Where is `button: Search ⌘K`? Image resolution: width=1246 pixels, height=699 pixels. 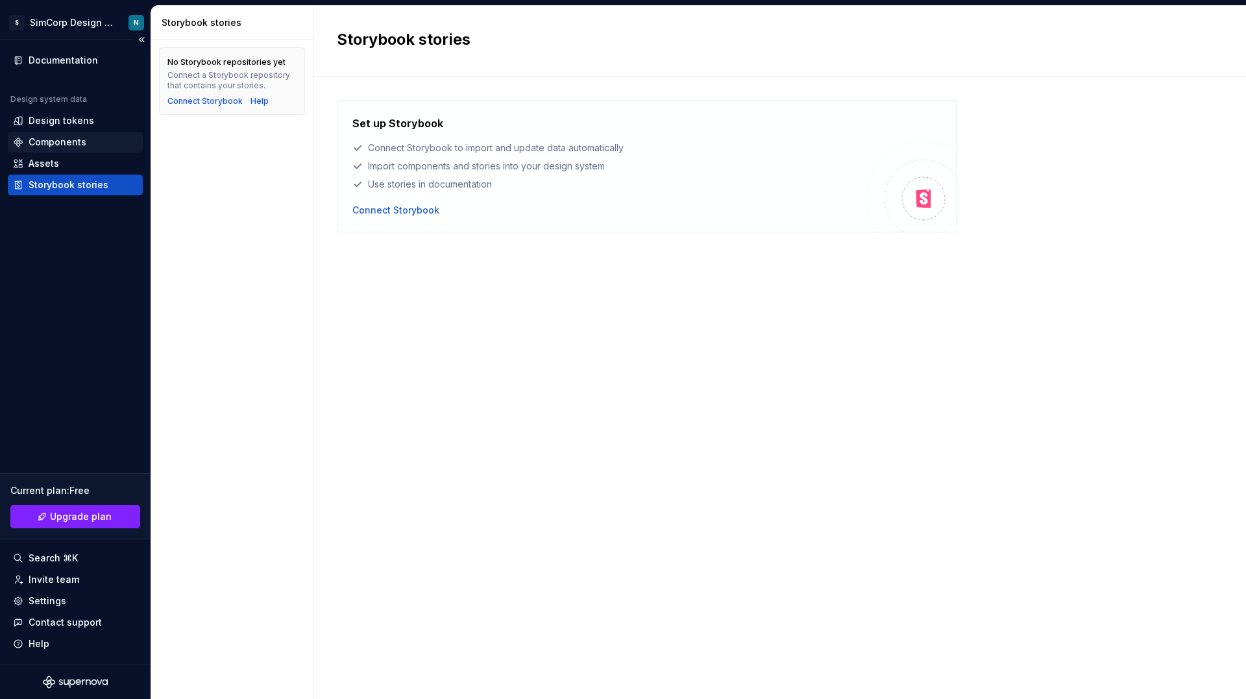 button: Search ⌘K is located at coordinates (75, 558).